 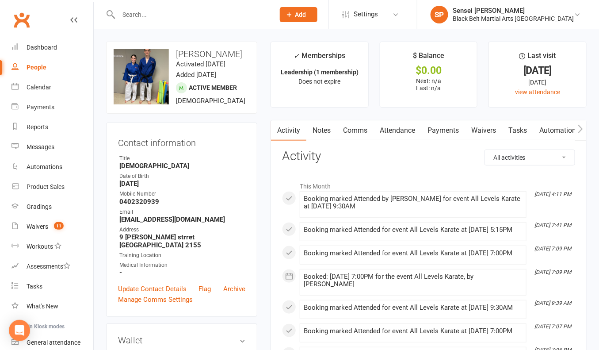 What do you see at coordinates (205, 289) in the screenshot?
I see `a: Flag` at bounding box center [205, 289].